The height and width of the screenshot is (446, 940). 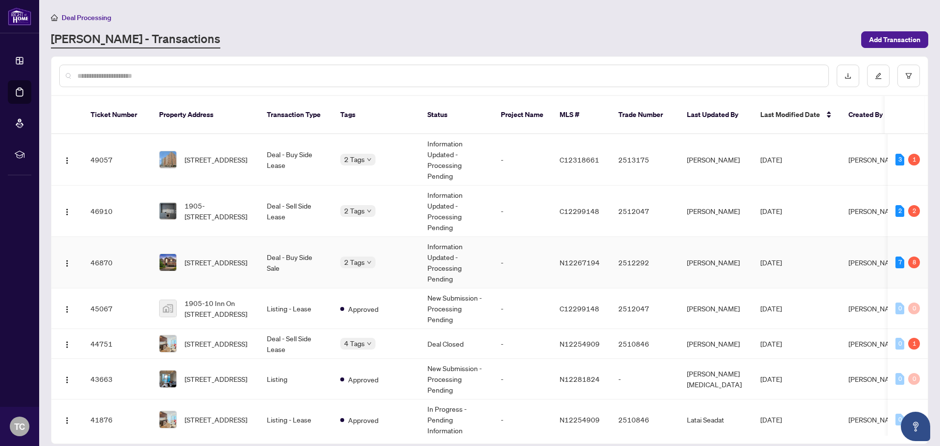 What do you see at coordinates (117, 160) in the screenshot?
I see `td: 49057` at bounding box center [117, 160].